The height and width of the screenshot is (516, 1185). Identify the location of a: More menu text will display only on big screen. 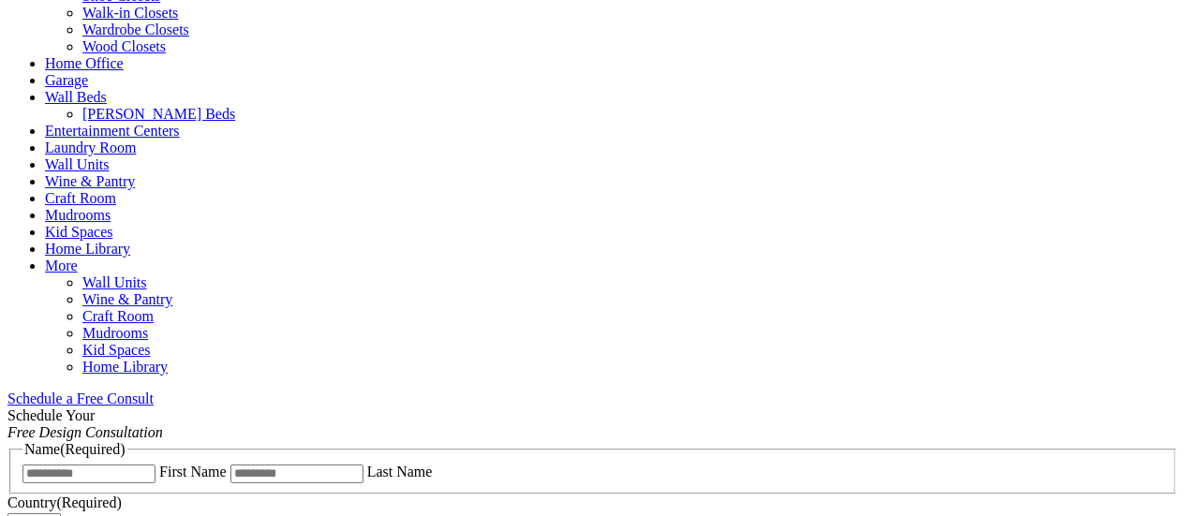
(61, 265).